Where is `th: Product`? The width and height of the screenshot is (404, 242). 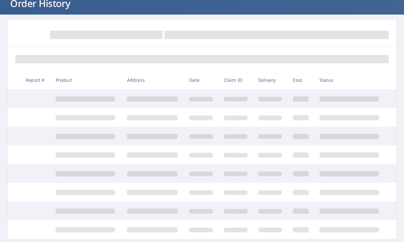
th: Product is located at coordinates (86, 80).